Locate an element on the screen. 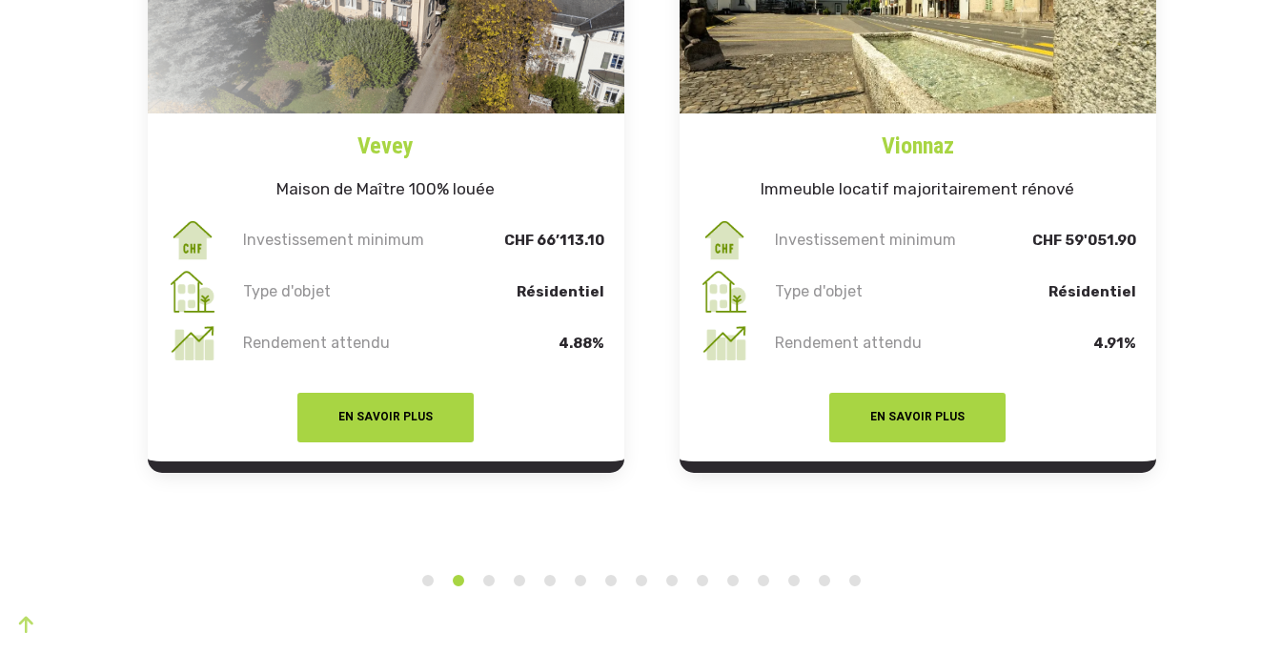  button: 2 is located at coordinates (459, 581).